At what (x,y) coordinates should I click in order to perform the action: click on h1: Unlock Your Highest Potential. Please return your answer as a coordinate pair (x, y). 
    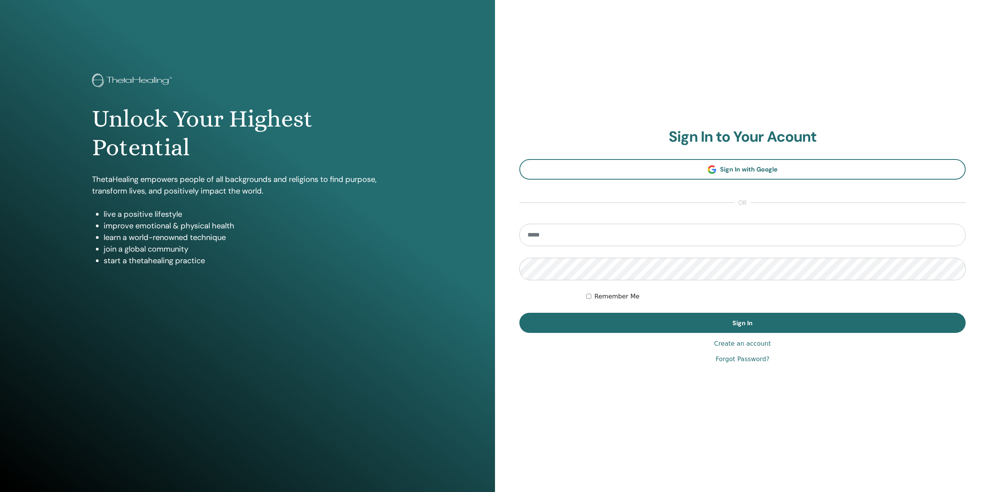
    Looking at the image, I should click on (247, 133).